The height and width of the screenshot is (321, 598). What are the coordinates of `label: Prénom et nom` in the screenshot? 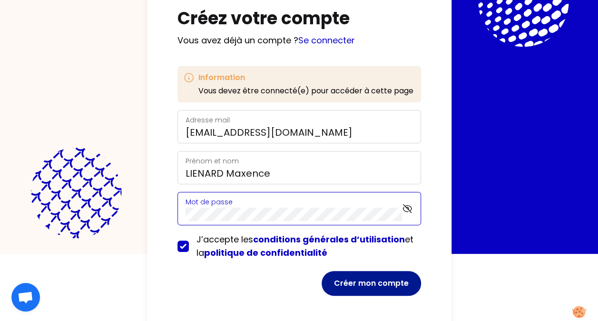 It's located at (212, 161).